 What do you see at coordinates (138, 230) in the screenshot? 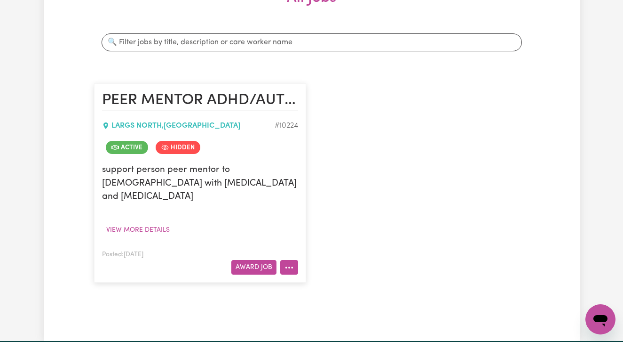
I see `button: View more details` at bounding box center [138, 230].